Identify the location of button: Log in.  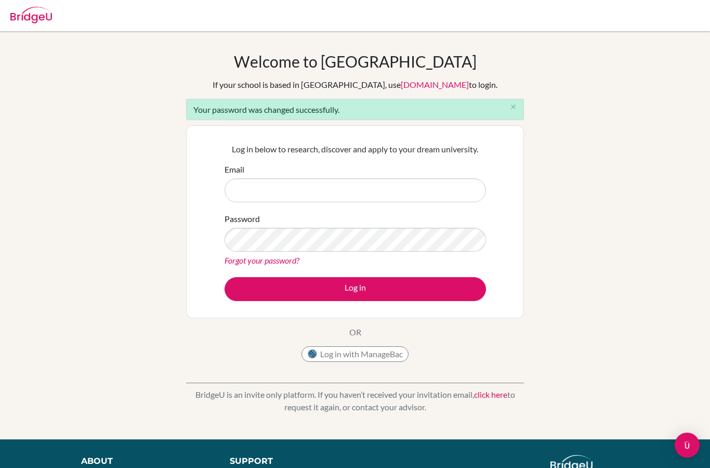
(355, 289).